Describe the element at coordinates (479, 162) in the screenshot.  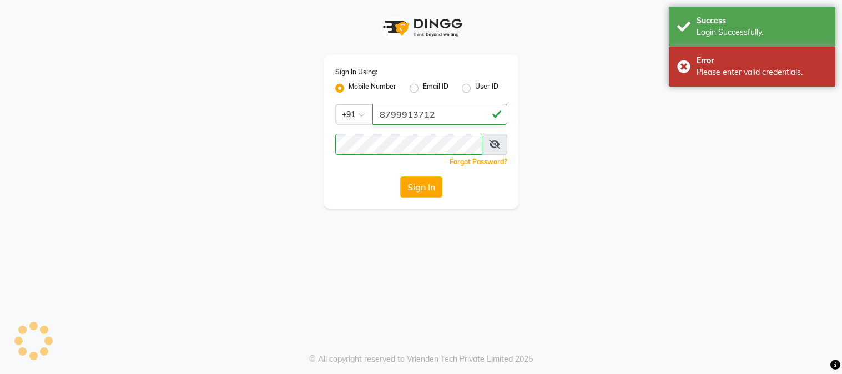
I see `a: Forgot Password?` at that location.